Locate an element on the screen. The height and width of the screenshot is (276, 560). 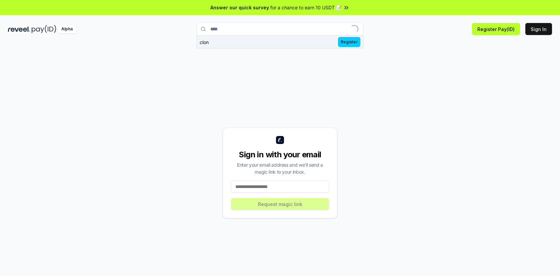
div: clon is located at coordinates (204, 42).